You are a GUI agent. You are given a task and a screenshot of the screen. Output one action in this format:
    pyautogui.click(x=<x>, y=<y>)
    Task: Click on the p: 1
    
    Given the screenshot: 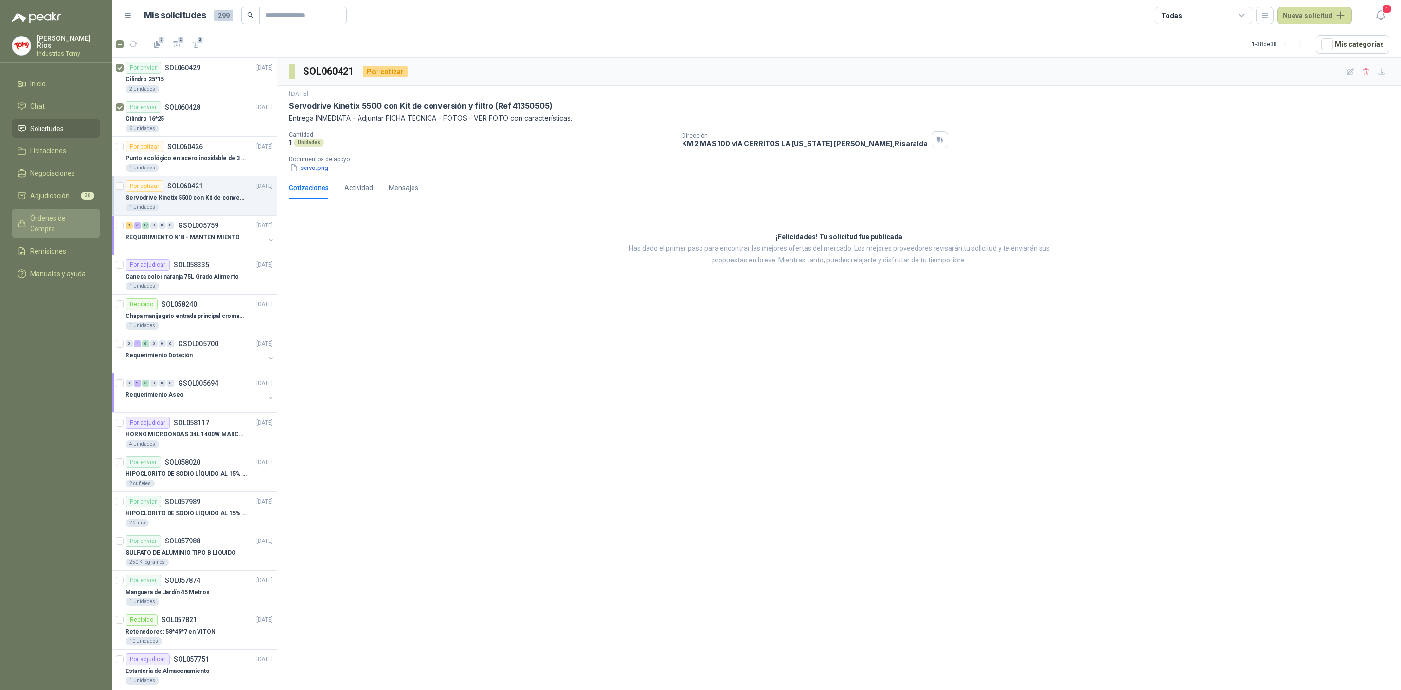 What is the action you would take?
    pyautogui.click(x=290, y=142)
    